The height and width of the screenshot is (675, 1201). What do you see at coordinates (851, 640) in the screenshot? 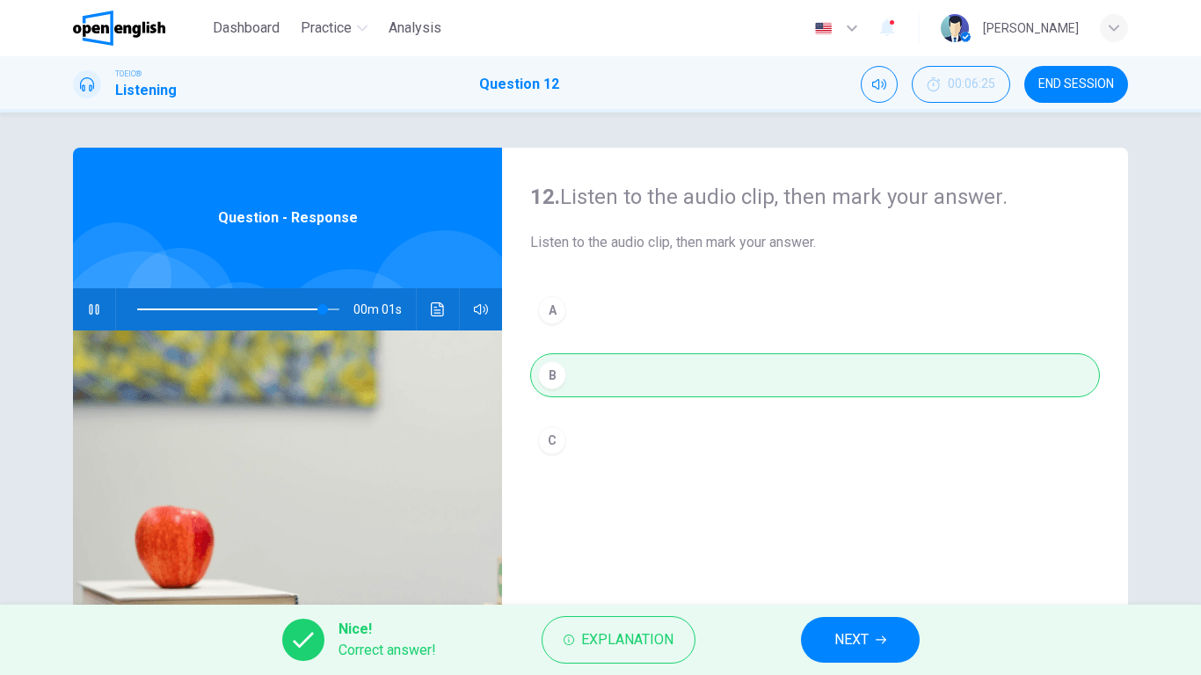
I see `span: NEXT` at bounding box center [851, 640].